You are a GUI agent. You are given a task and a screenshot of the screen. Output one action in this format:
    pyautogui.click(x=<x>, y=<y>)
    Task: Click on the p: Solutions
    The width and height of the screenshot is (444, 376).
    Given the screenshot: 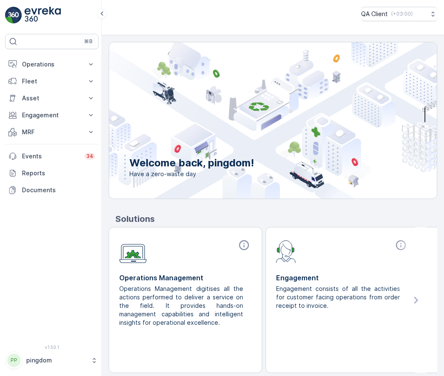 What is the action you would take?
    pyautogui.click(x=276, y=219)
    